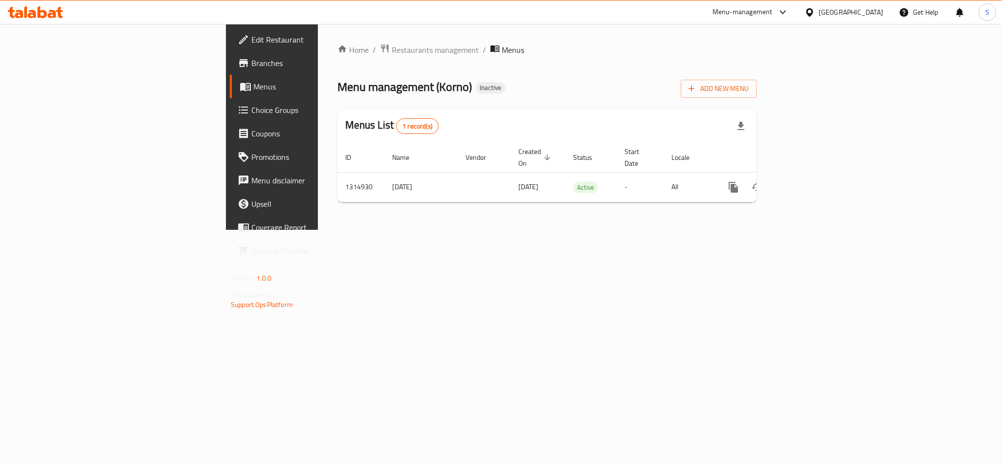 Image resolution: width=1002 pixels, height=464 pixels. I want to click on span: Restaurants management, so click(435, 50).